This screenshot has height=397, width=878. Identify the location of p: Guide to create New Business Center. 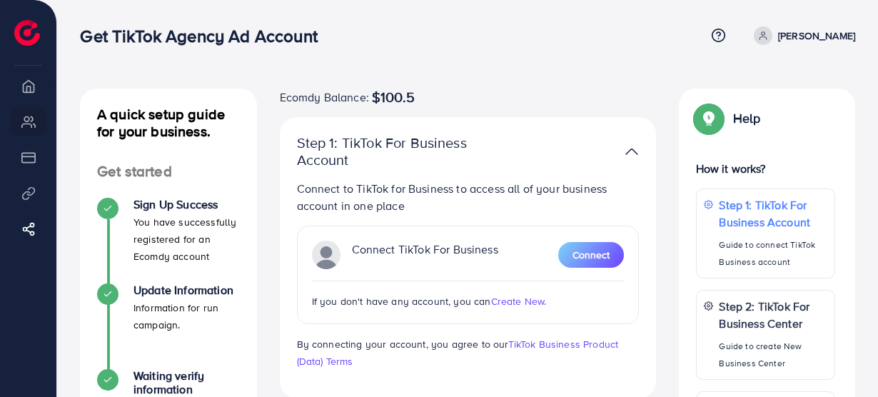
(773, 355).